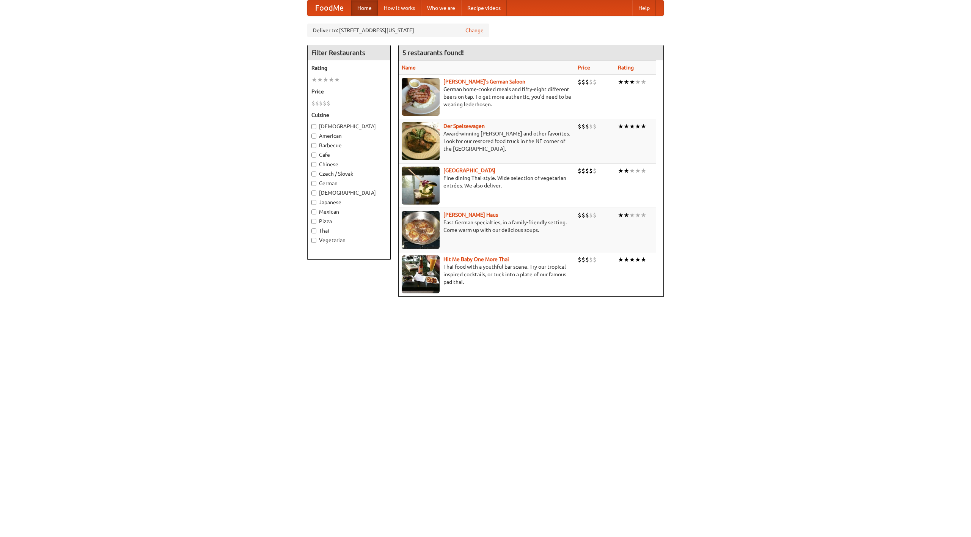  What do you see at coordinates (349, 115) in the screenshot?
I see `h5: Cuisine` at bounding box center [349, 115].